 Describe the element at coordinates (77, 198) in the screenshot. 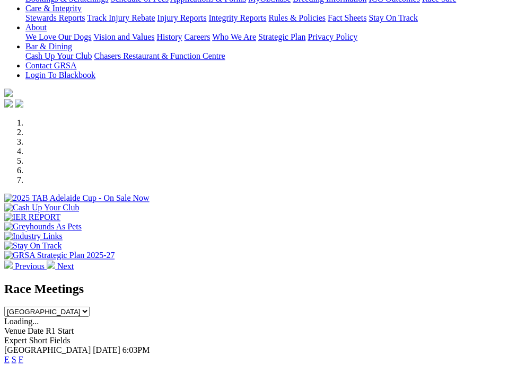

I see `img: 2025 TAB Adelaide Cup - On Sale Now` at that location.